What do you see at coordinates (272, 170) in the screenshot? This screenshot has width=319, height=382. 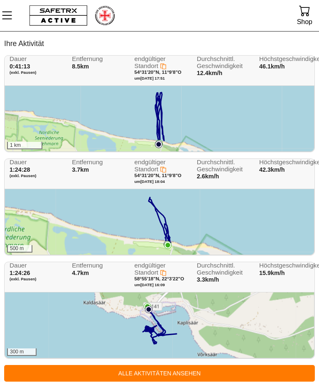 I see `span: 42.3km/h` at bounding box center [272, 170].